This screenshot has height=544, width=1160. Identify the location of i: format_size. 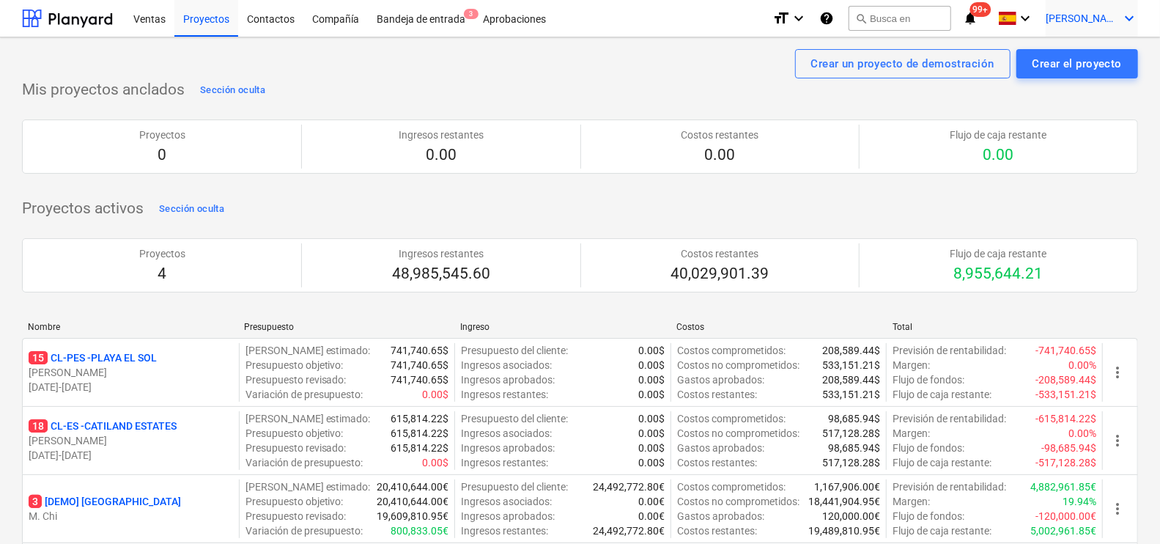
(781, 18).